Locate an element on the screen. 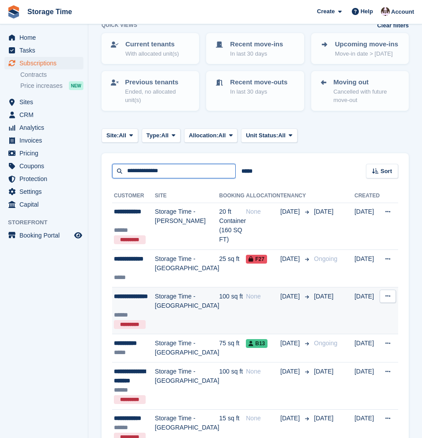 This screenshot has width=422, height=438. span: Sort is located at coordinates (386, 171).